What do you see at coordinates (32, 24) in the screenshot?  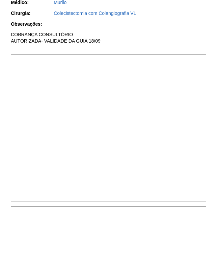 I see `div: Observações:` at bounding box center [32, 24].